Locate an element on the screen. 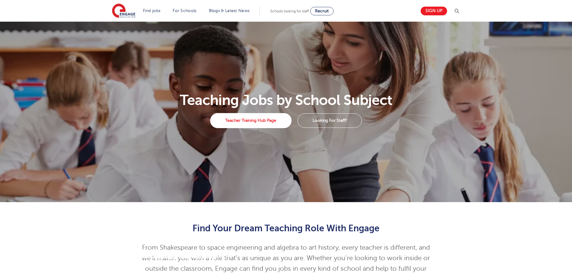 The height and width of the screenshot is (274, 572). a: Blogs & Latest News is located at coordinates (230, 11).